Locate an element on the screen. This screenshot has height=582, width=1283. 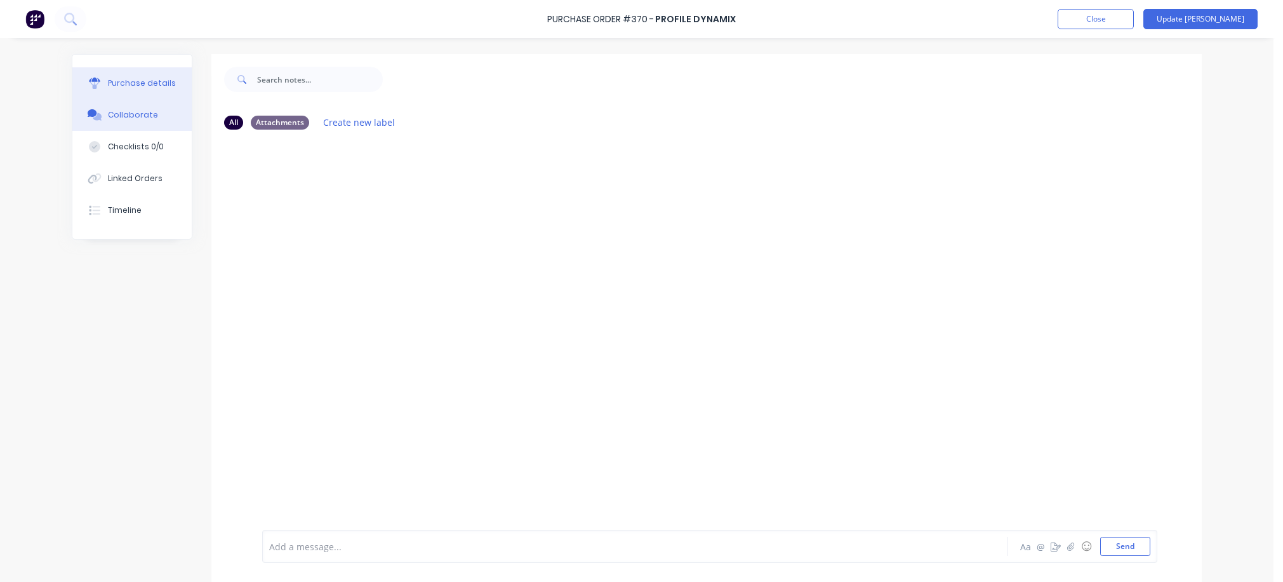
button: Timeline is located at coordinates (132, 210).